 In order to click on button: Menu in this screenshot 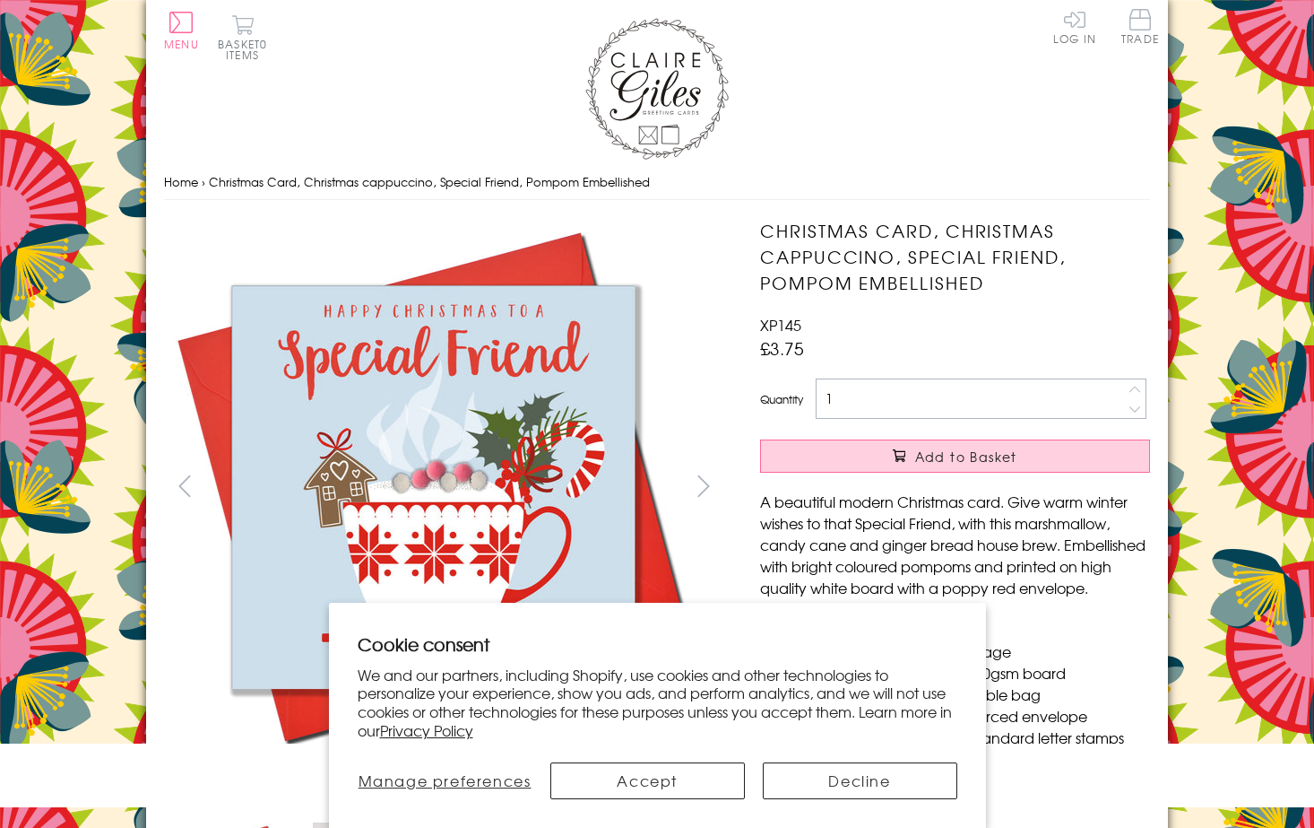, I will do `click(181, 30)`.